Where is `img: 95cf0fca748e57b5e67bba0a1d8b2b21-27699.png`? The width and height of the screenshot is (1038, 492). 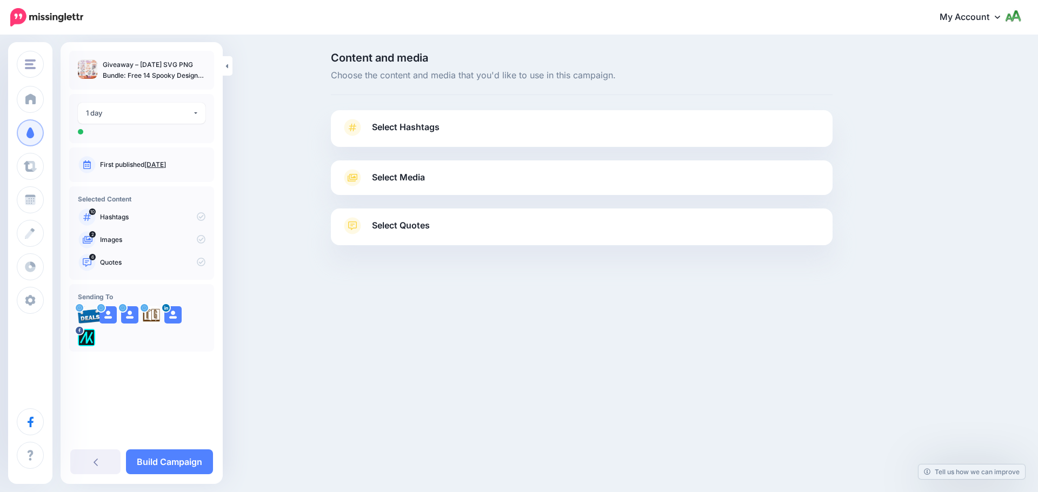 img: 95cf0fca748e57b5e67bba0a1d8b2b21-27699.png is located at coordinates (90, 315).